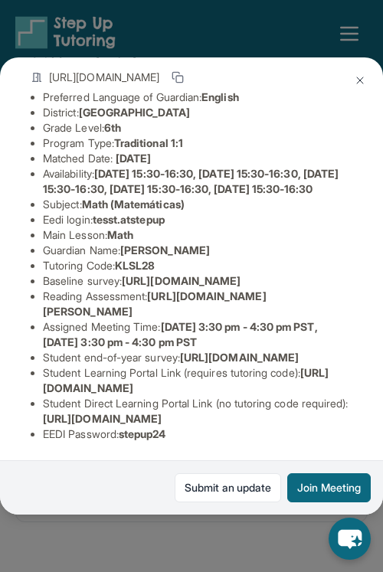 This screenshot has width=383, height=572. I want to click on li: Reading Assessment :, so click(198, 304).